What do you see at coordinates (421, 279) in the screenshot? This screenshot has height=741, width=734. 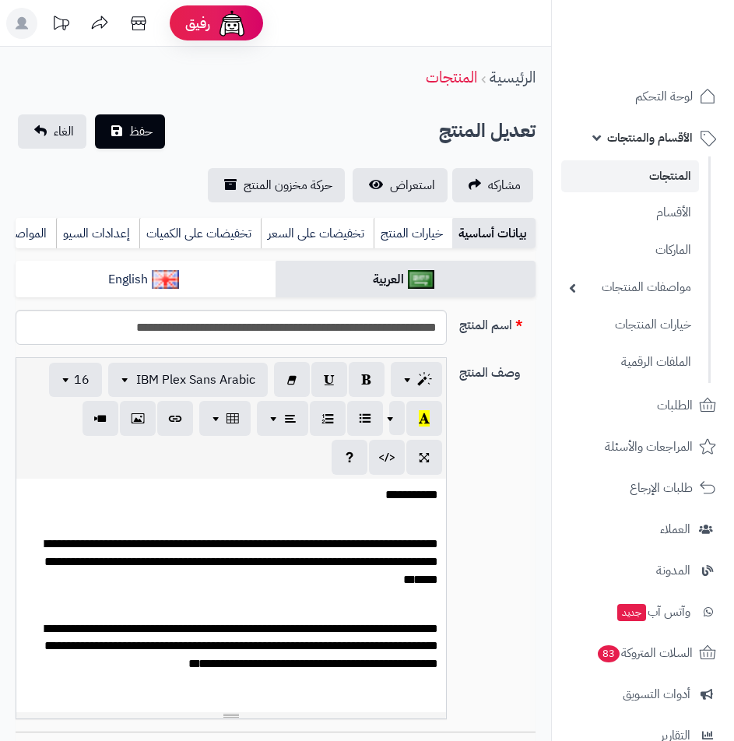 I see `img: العربية` at bounding box center [421, 279].